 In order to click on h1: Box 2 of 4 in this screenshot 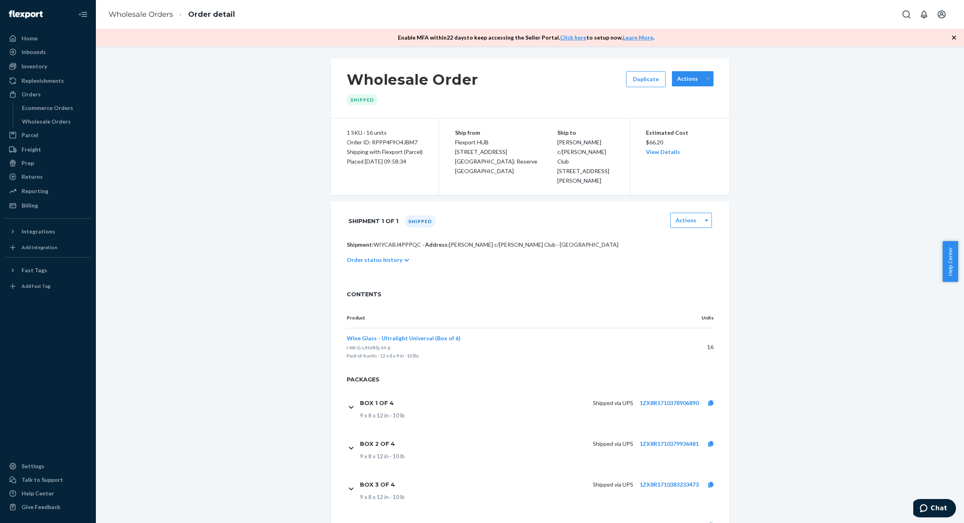, I will do `click(378, 443)`.